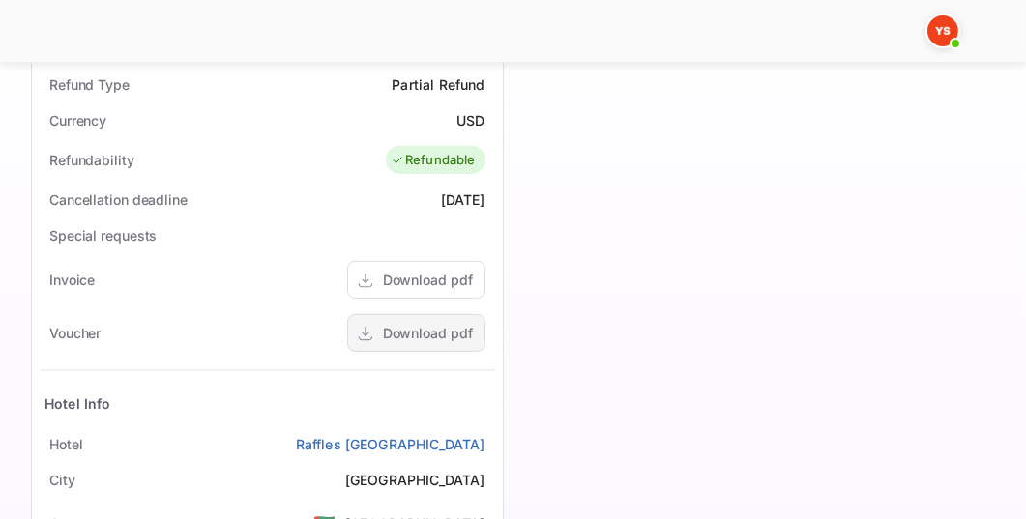 The width and height of the screenshot is (1026, 519). I want to click on div: Currency, so click(77, 120).